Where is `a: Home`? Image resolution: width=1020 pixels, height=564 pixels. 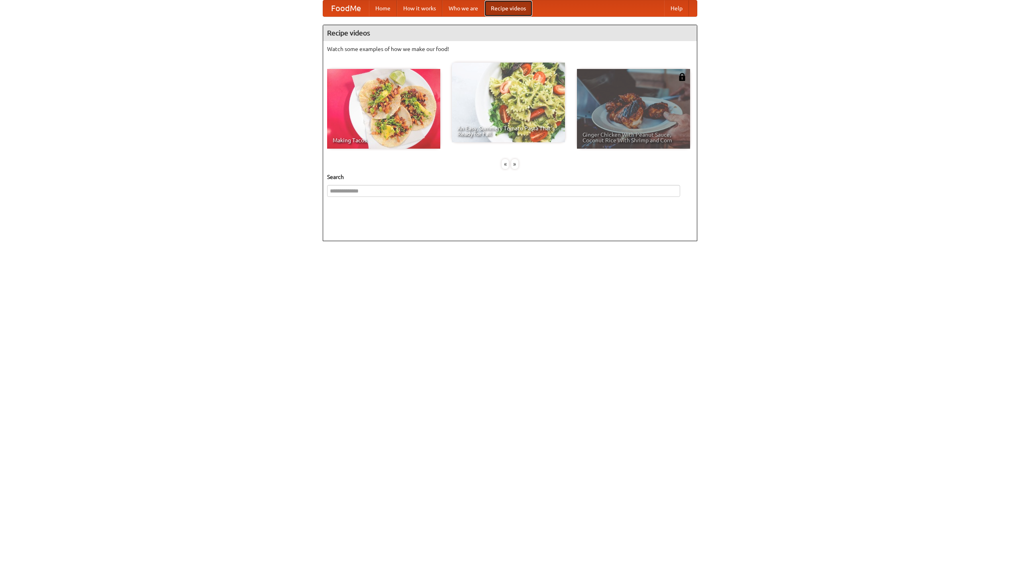
a: Home is located at coordinates (383, 8).